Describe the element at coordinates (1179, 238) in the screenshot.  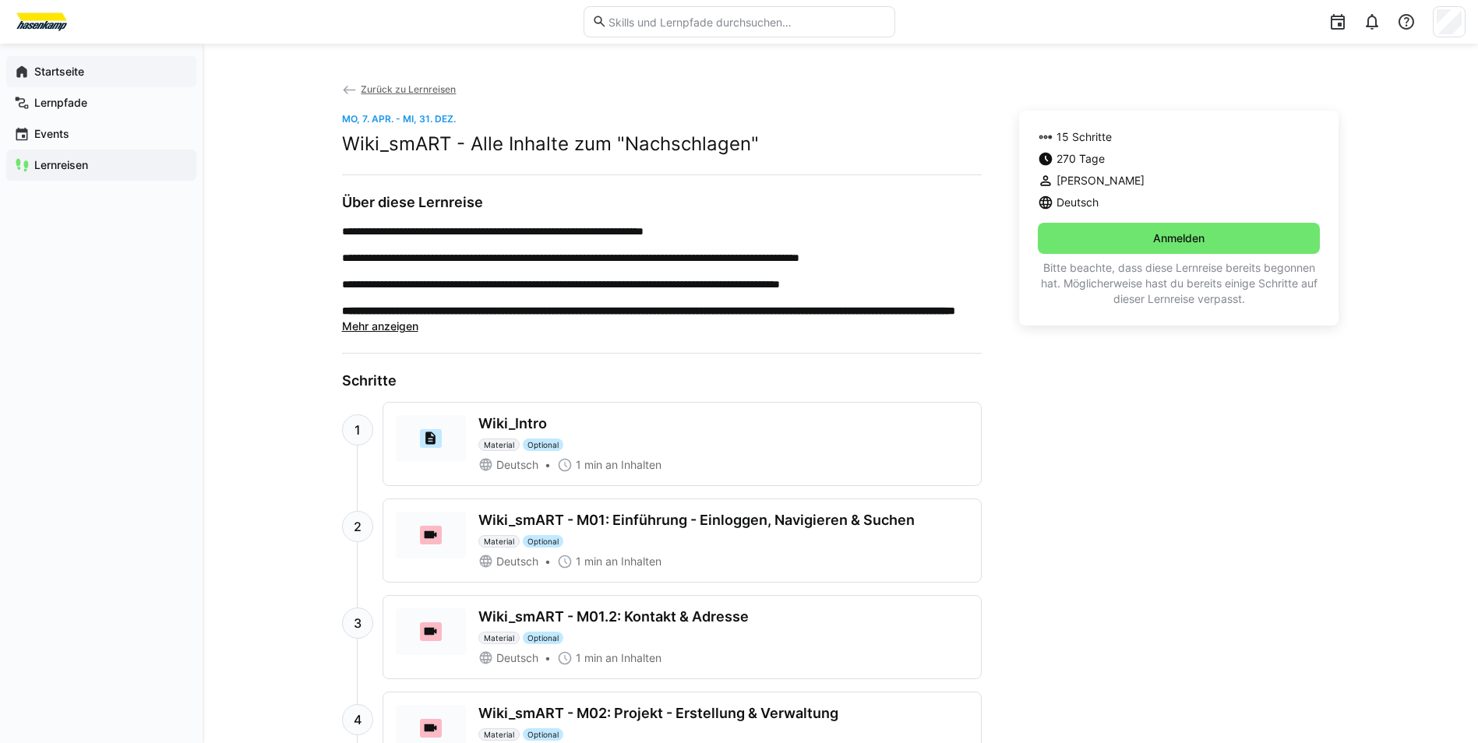
I see `span: Anmelden` at that location.